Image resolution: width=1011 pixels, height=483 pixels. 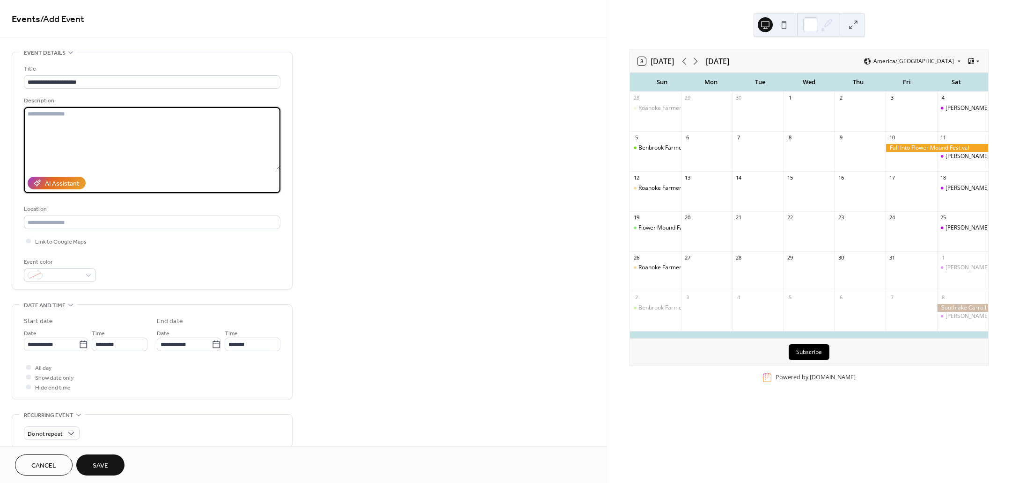 What do you see at coordinates (943, 138) in the screenshot?
I see `div: 11` at bounding box center [943, 138].